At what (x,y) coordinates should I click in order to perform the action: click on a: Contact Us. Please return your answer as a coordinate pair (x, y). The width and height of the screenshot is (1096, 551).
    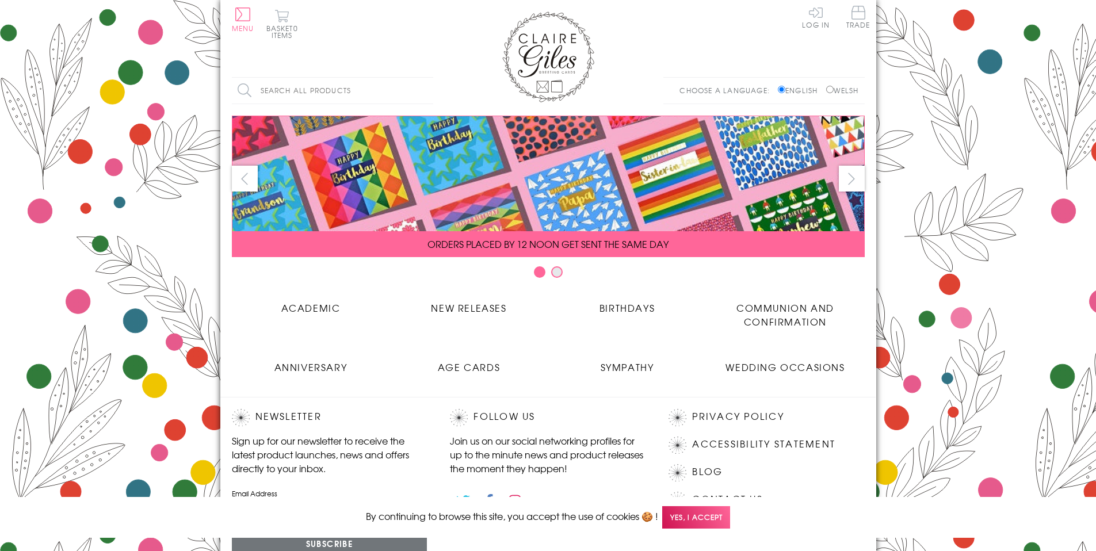
    Looking at the image, I should click on (727, 499).